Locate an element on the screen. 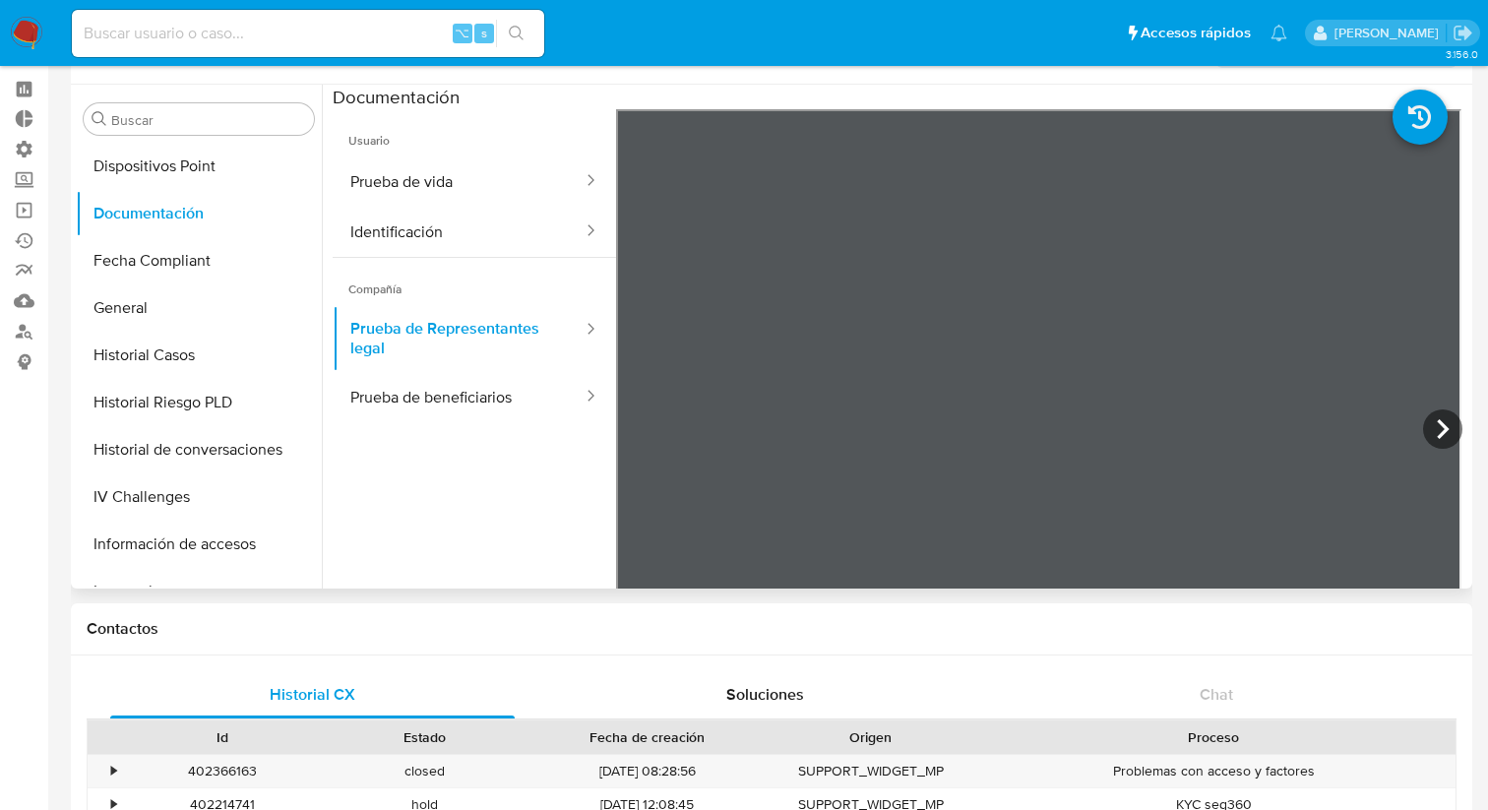 The width and height of the screenshot is (1488, 810). div: Id is located at coordinates (222, 737).